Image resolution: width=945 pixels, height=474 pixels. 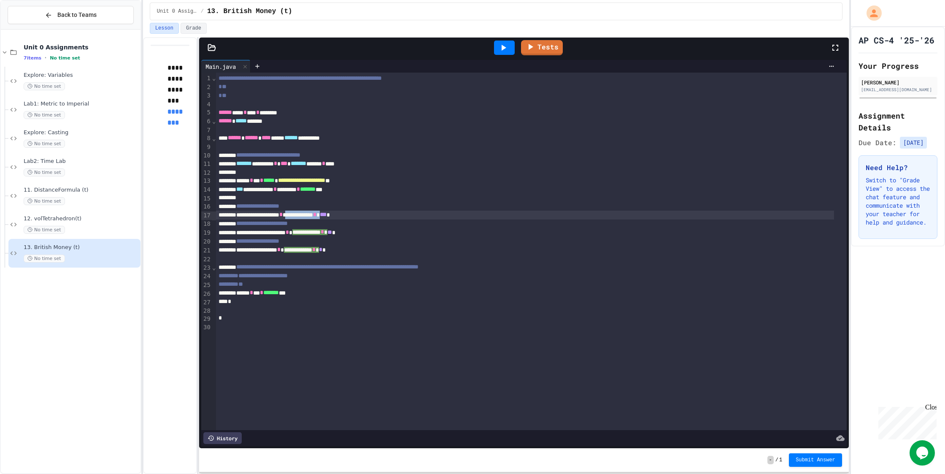 I want to click on div: 30, so click(x=206, y=327).